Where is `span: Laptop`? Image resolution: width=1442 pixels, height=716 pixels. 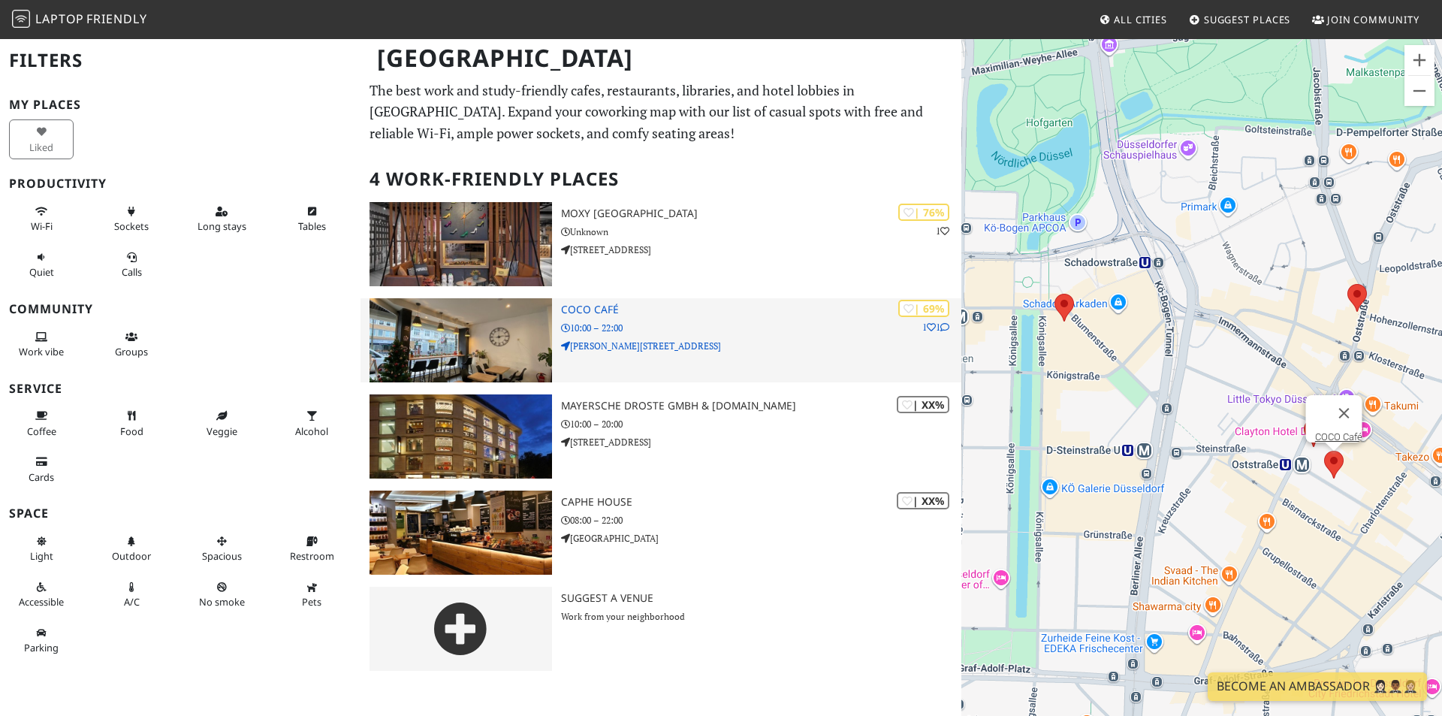
span: Laptop is located at coordinates (59, 19).